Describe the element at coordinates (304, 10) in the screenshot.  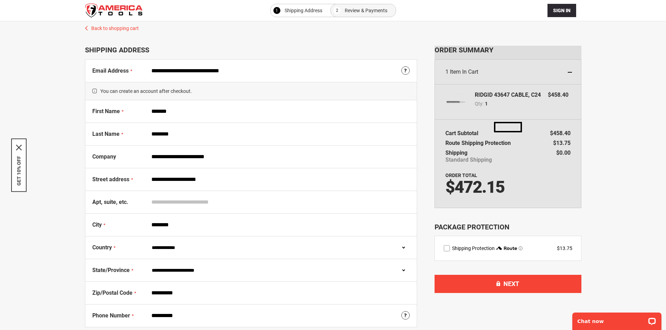
I see `span: Shipping Address` at that location.